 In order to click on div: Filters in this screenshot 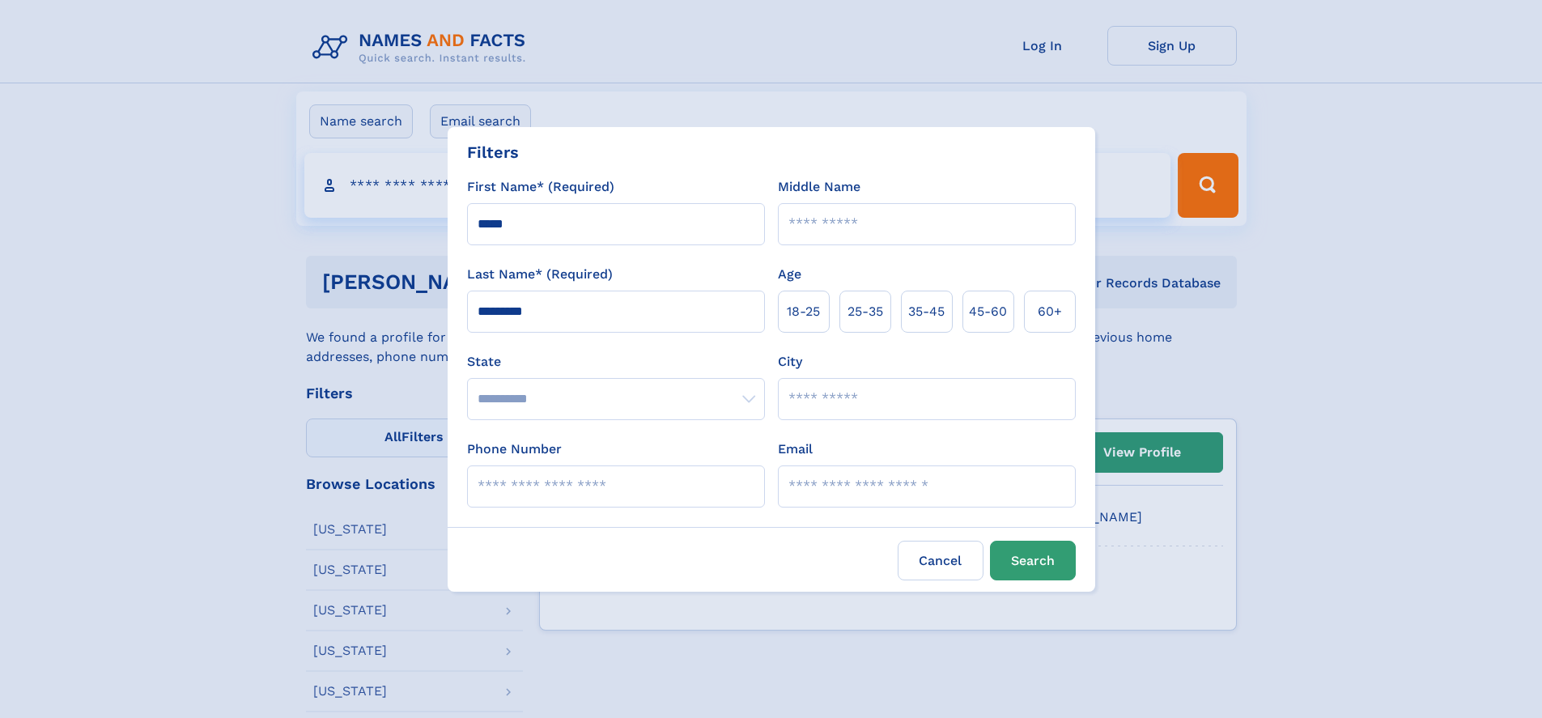, I will do `click(493, 152)`.